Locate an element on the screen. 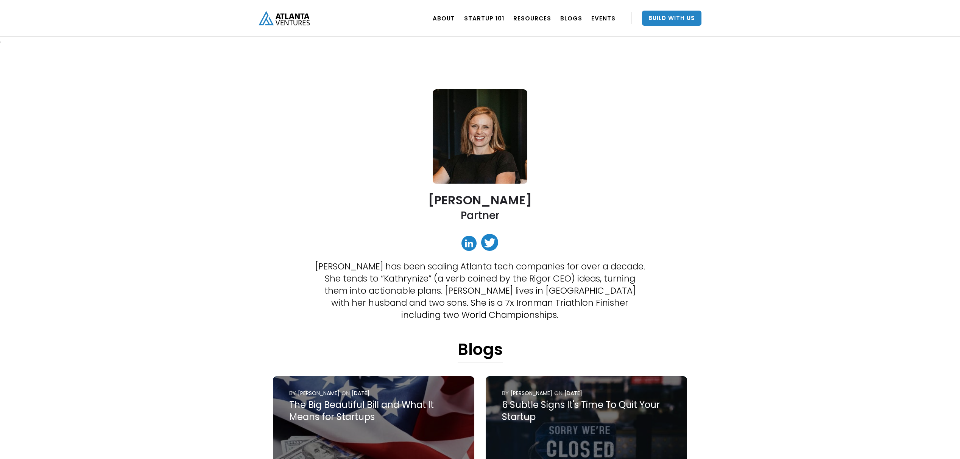 The image size is (960, 459). div: 6 Subtle Signs It's Time To Quit Your Startup is located at coordinates (587, 411).